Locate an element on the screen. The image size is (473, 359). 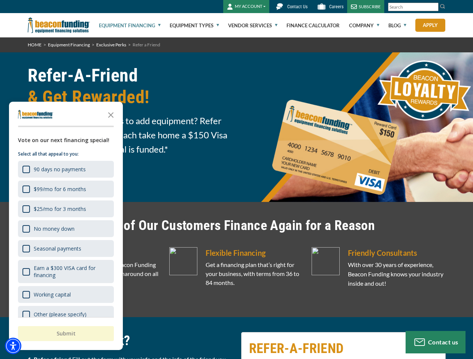
button: Contact us is located at coordinates (435, 342).